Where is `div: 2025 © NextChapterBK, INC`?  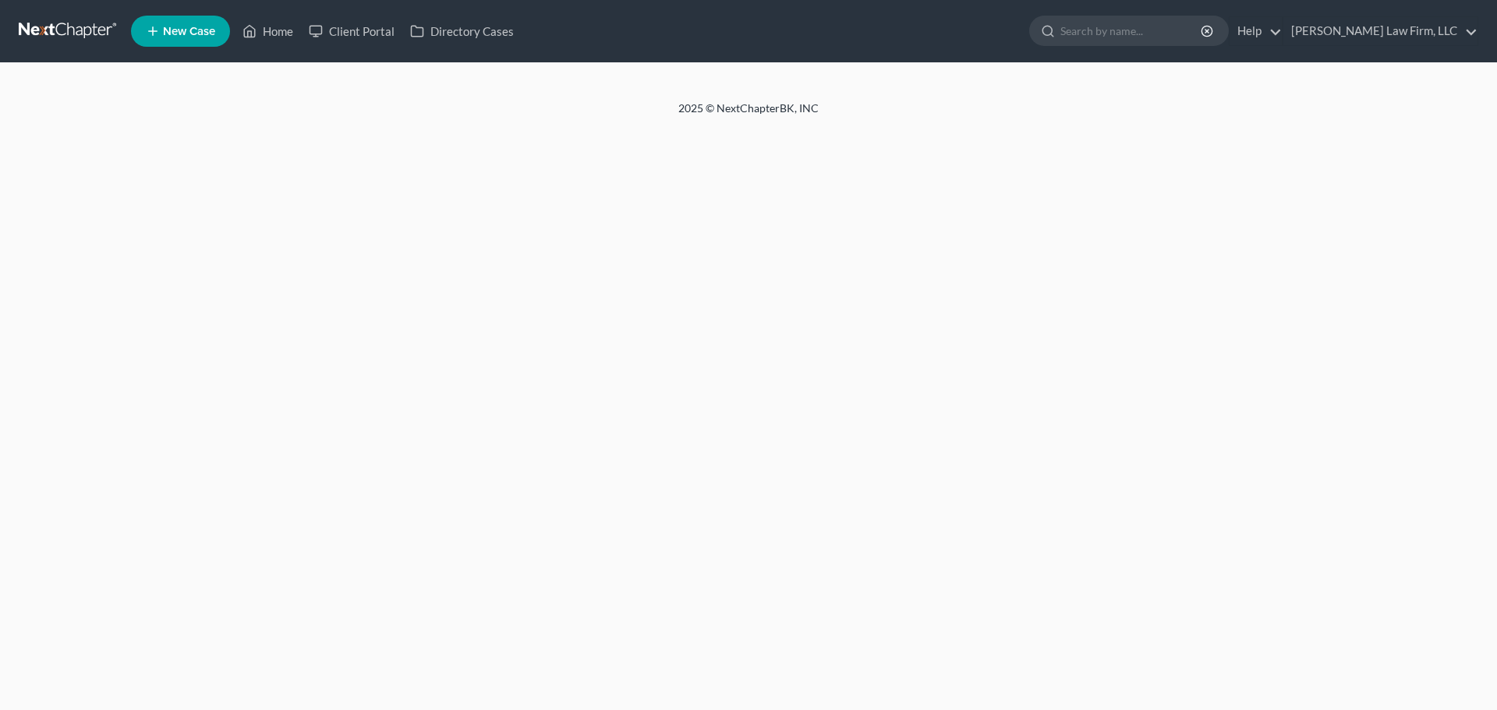
div: 2025 © NextChapterBK, INC is located at coordinates (748, 115).